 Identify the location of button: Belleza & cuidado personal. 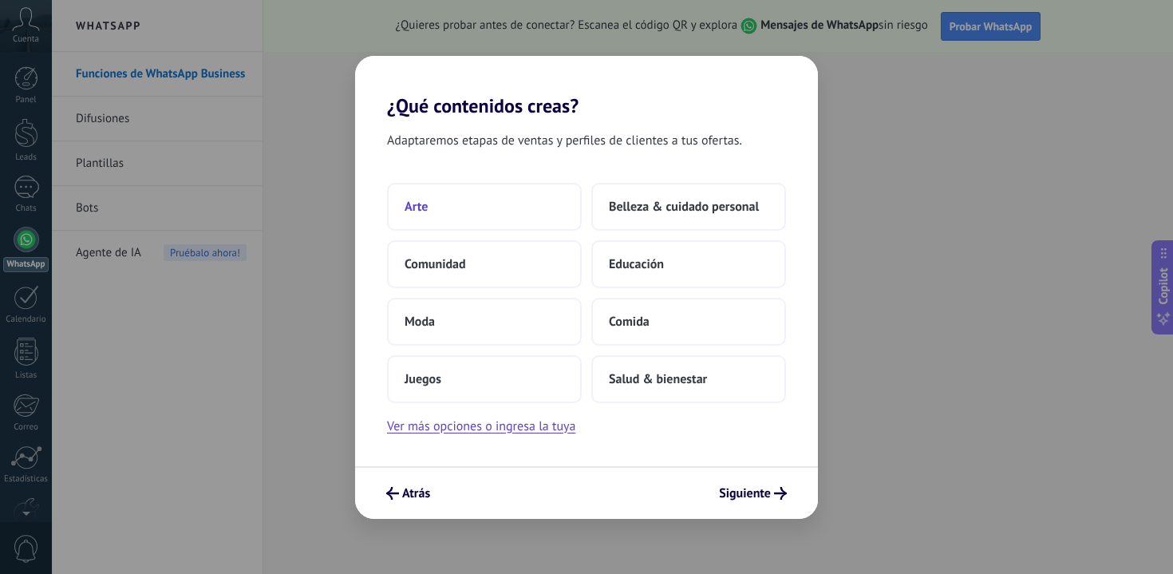
(689, 207).